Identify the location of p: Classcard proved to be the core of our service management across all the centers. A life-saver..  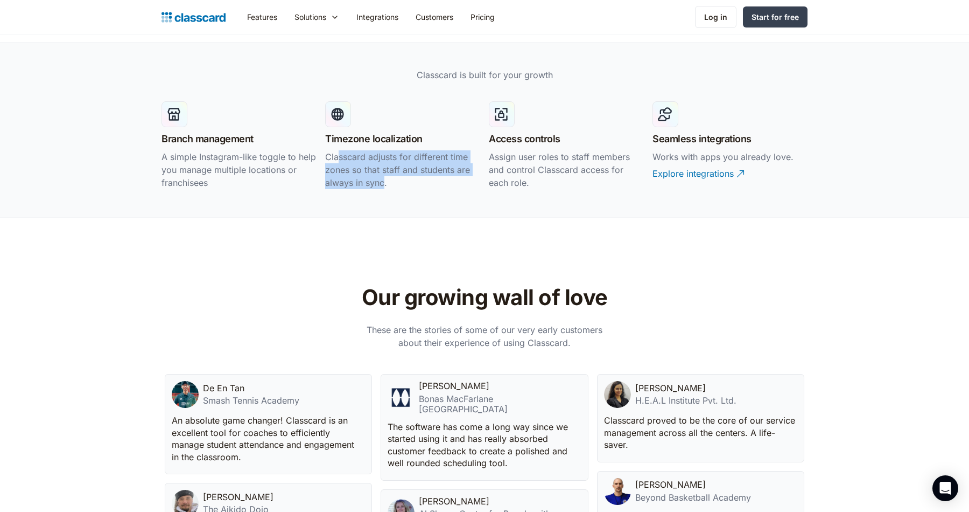
(699, 432).